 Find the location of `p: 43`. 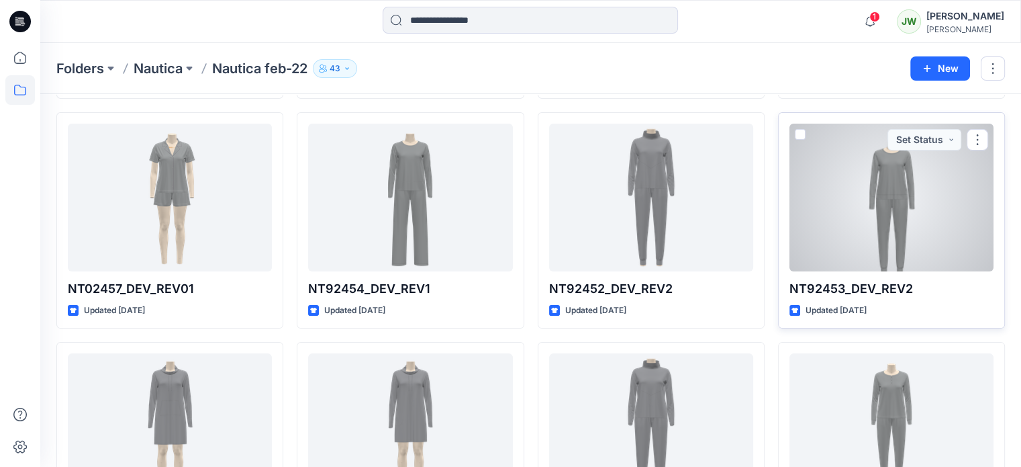

p: 43 is located at coordinates (335, 69).